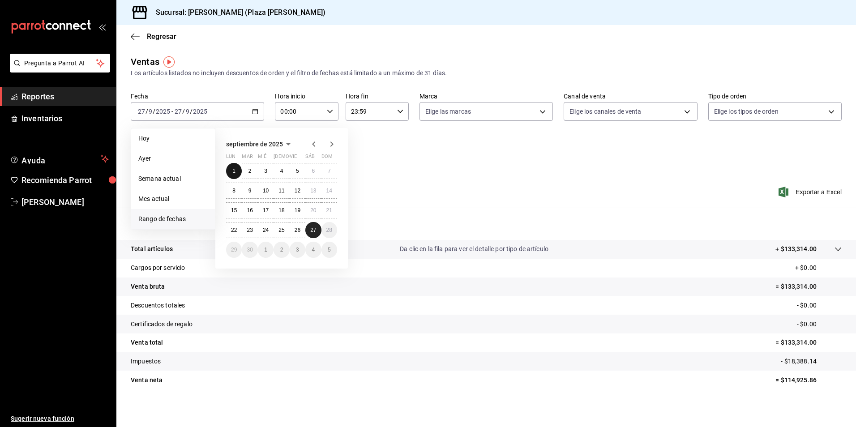 This screenshot has width=856, height=427. I want to click on abbr: 29 de septiembre de 2025, so click(234, 250).